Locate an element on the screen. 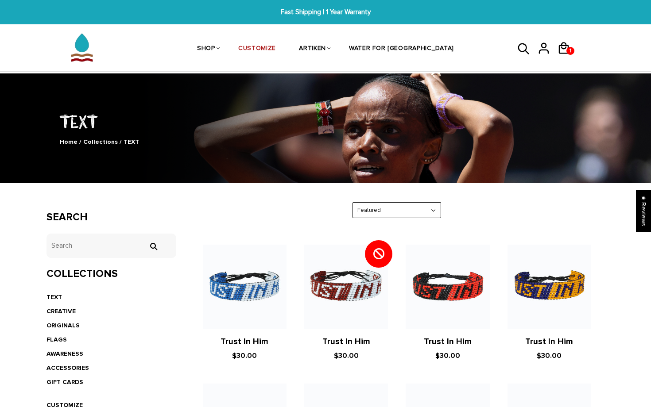  h1: TEXT is located at coordinates (325, 121).